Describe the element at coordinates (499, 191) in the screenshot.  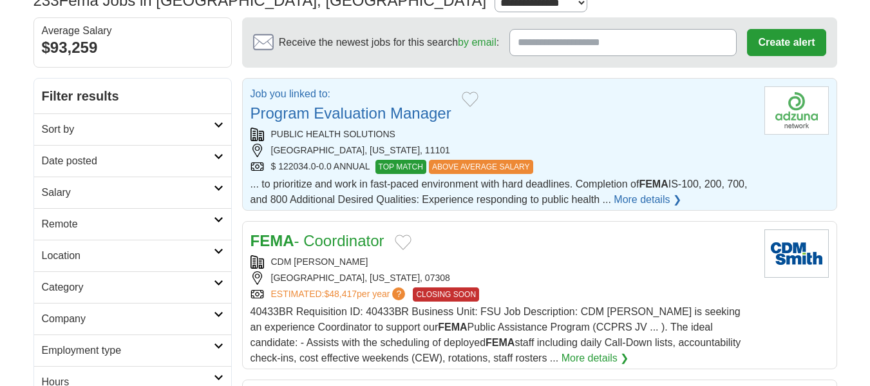
I see `span: ... to prioritize and work in fast-paced environment with hard deadlines. Completion of IS-100, 2...` at that location.